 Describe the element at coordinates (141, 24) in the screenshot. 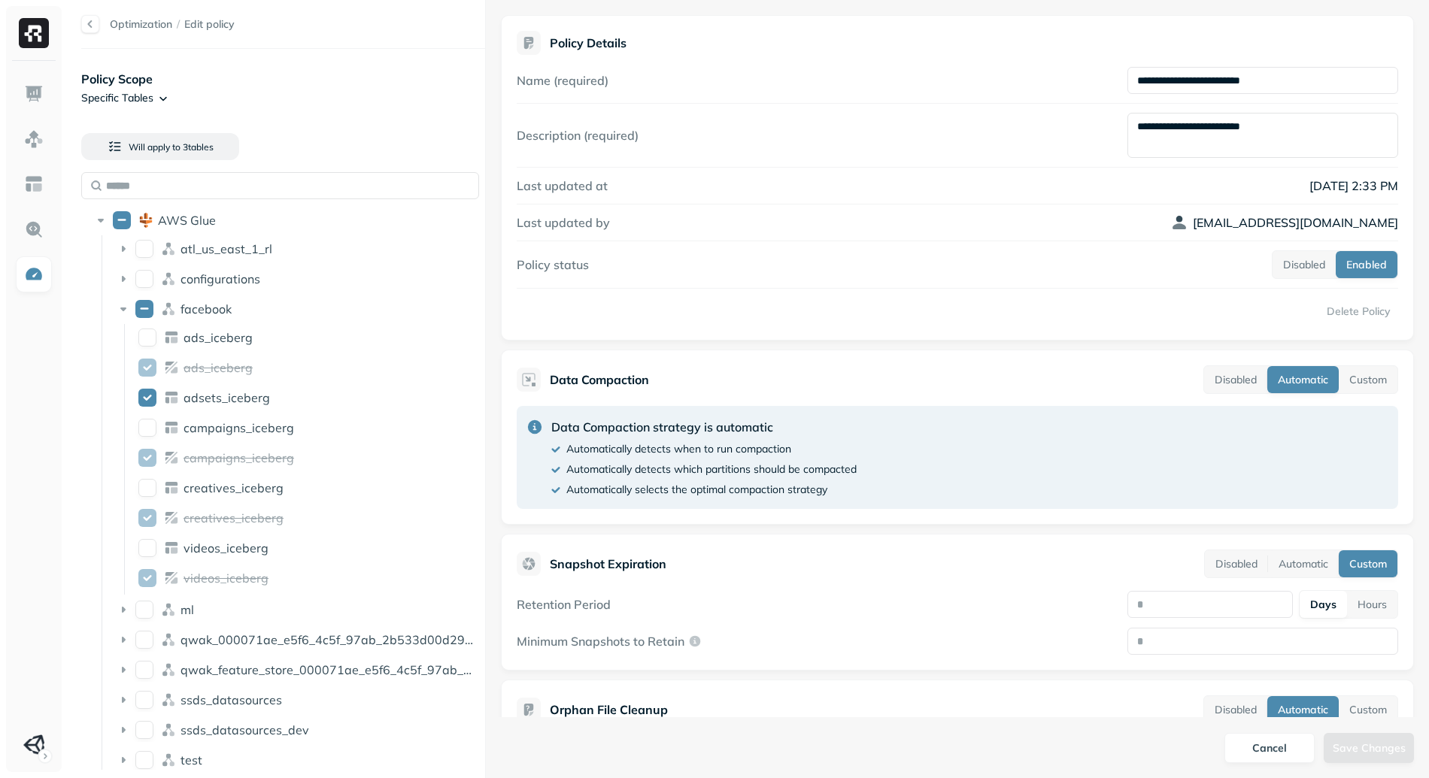

I see `a: Optimization` at that location.